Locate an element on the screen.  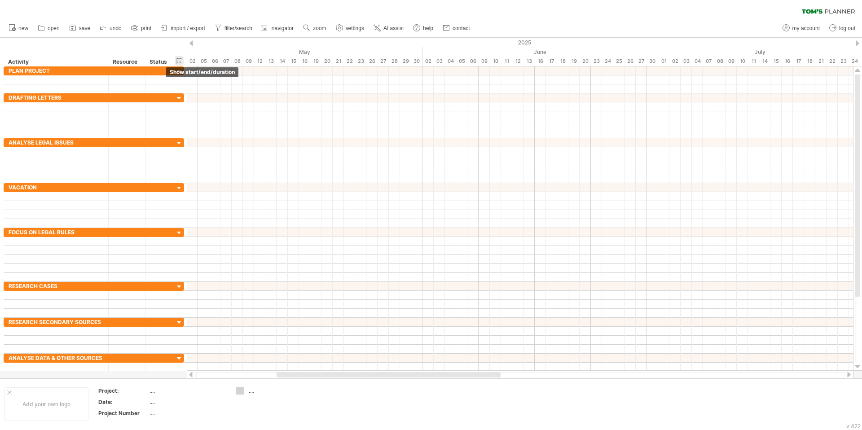
div: Thursday, 5 June 2025 is located at coordinates (462, 61).